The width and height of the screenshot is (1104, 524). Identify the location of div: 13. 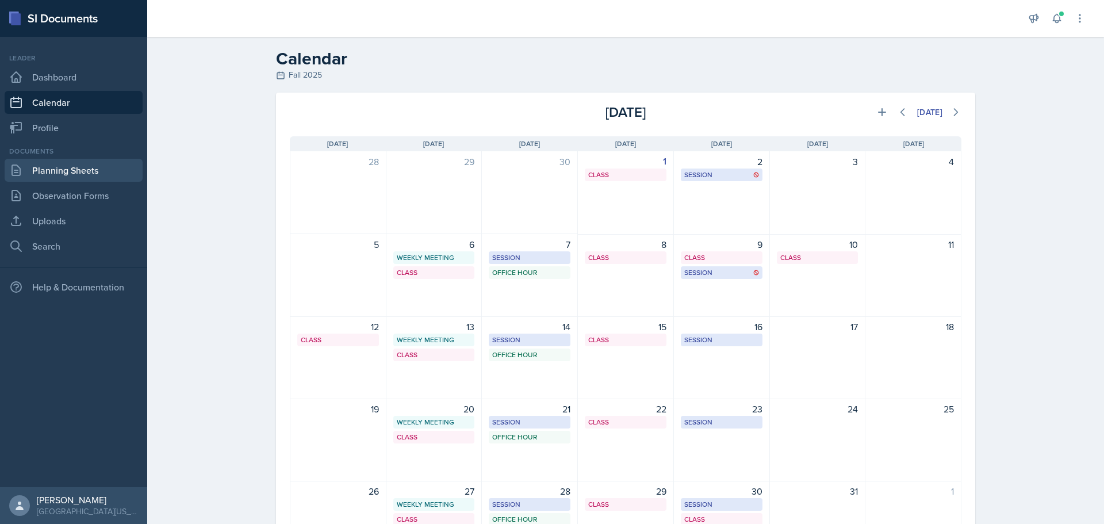
(434, 327).